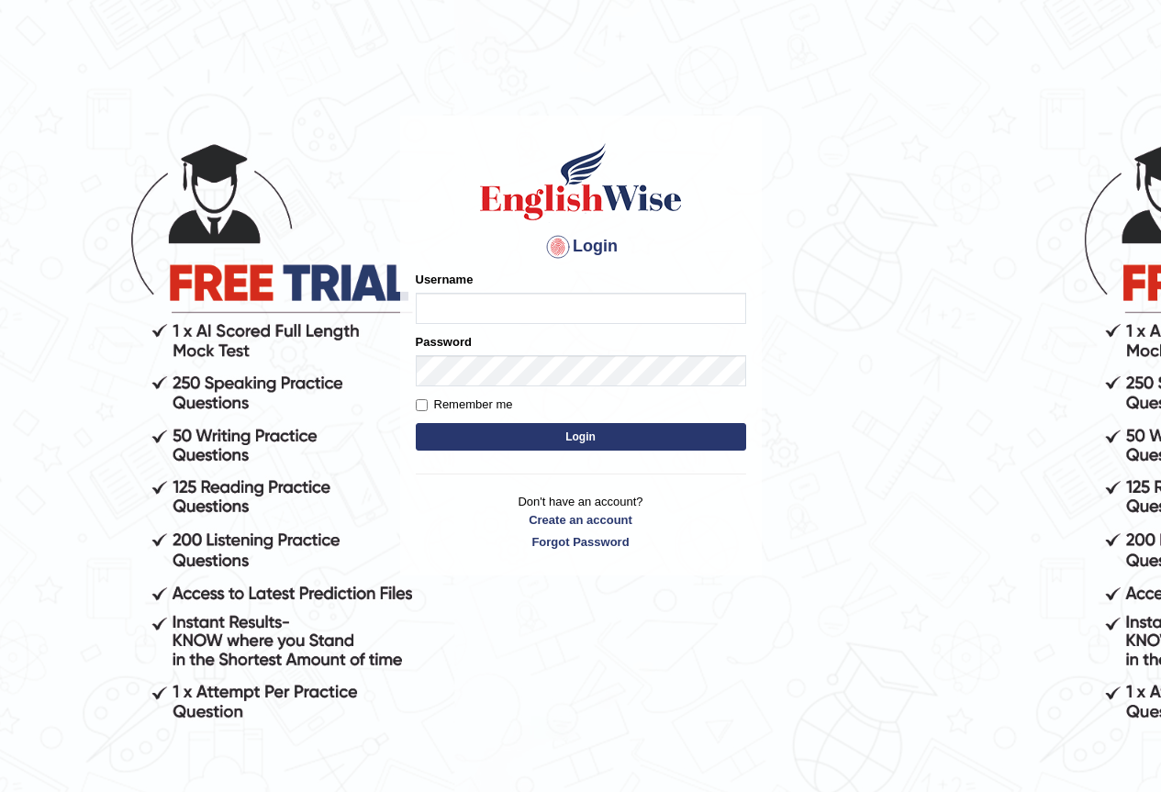  Describe the element at coordinates (581, 247) in the screenshot. I see `h4: Login` at that location.